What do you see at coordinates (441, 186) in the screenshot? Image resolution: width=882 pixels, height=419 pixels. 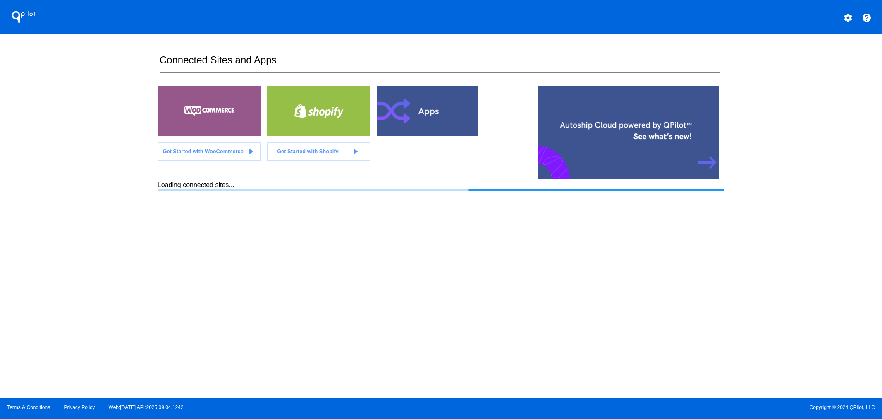 I see `div: Loading connected sites...` at bounding box center [441, 186].